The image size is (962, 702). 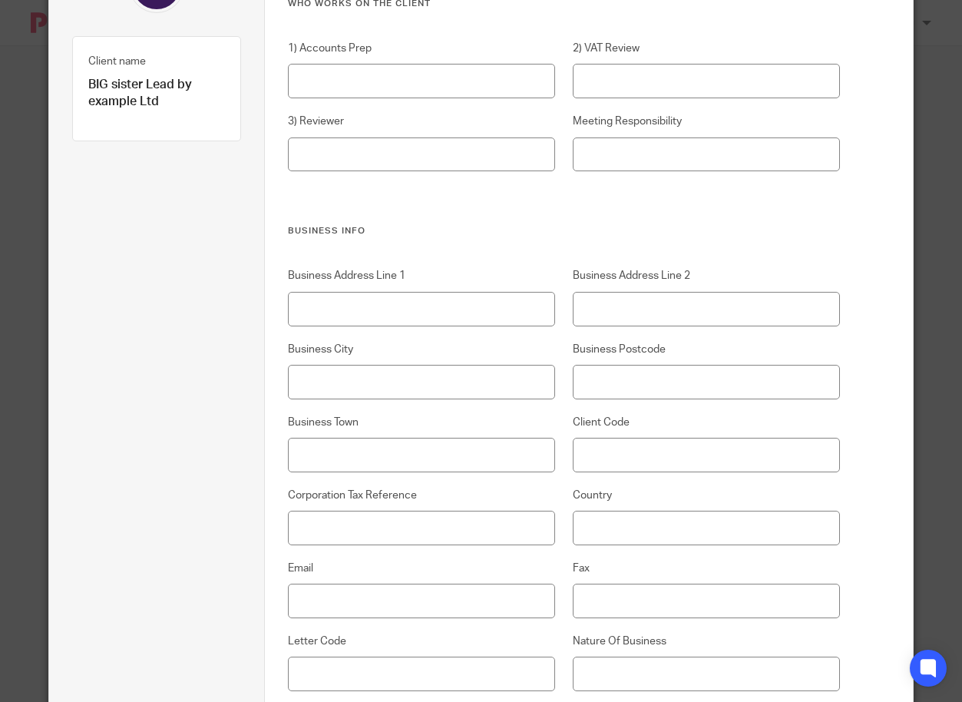 I want to click on label: Business City, so click(x=422, y=349).